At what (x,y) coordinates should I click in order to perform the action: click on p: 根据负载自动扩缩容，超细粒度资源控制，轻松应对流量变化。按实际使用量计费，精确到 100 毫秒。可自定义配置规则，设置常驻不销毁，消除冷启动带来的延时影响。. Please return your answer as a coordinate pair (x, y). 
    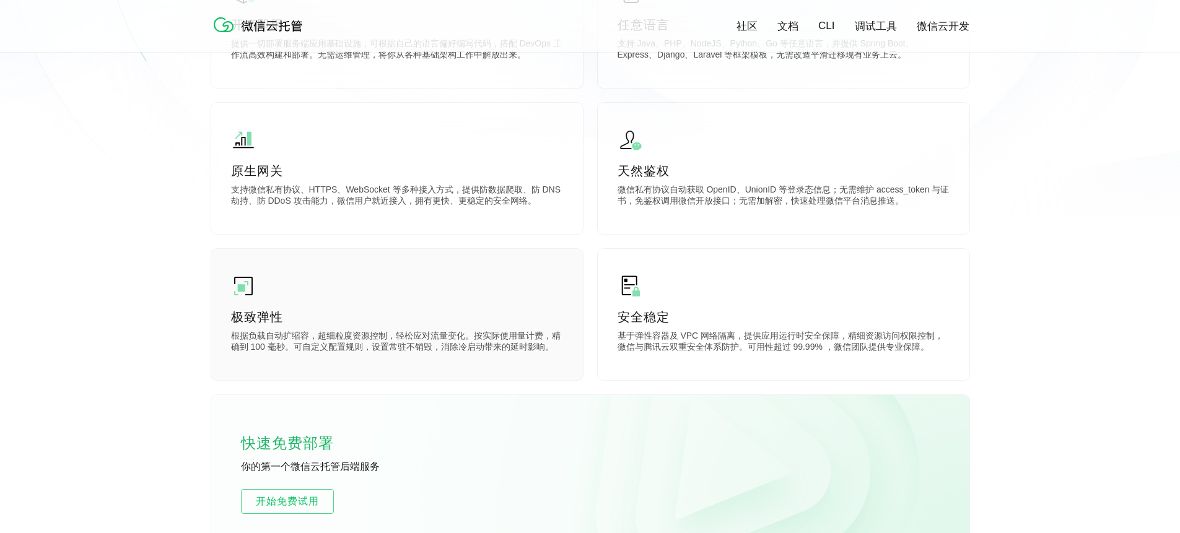
    Looking at the image, I should click on (397, 343).